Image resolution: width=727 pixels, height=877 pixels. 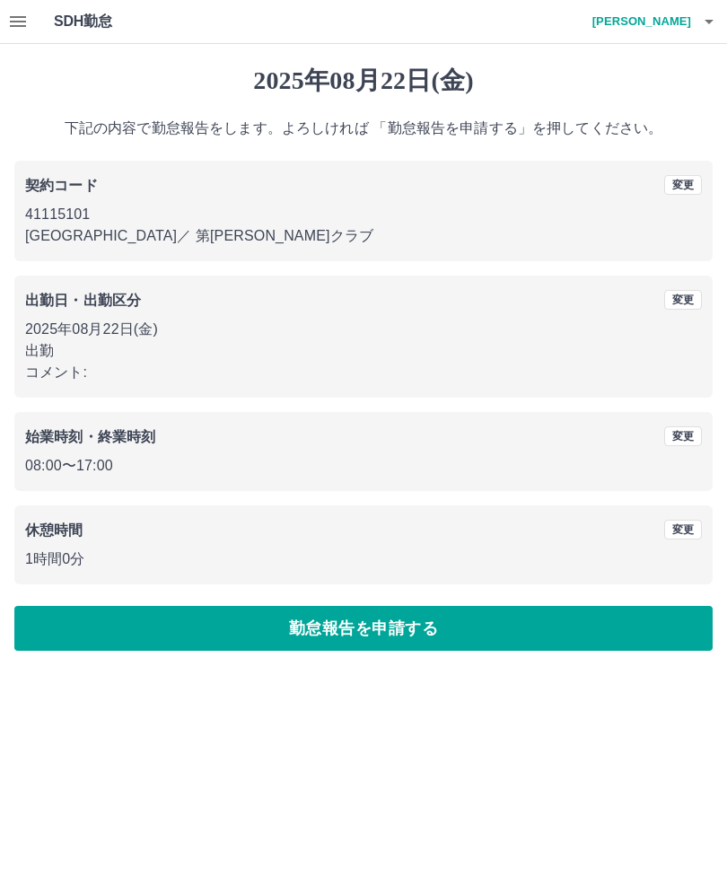 What do you see at coordinates (83, 300) in the screenshot?
I see `b: 出勤日・出勤区分` at bounding box center [83, 300].